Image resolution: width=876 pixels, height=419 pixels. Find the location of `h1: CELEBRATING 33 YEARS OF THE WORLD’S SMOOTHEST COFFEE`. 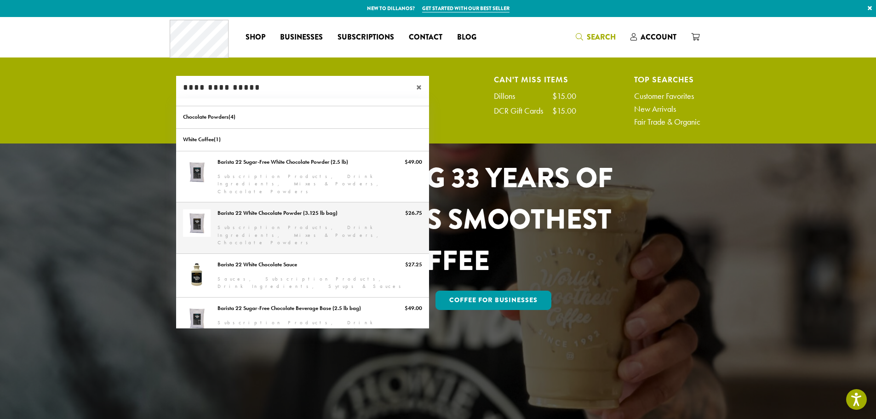

h1: CELEBRATING 33 YEARS OF THE WORLD’S SMOOTHEST COFFEE is located at coordinates (438, 219).